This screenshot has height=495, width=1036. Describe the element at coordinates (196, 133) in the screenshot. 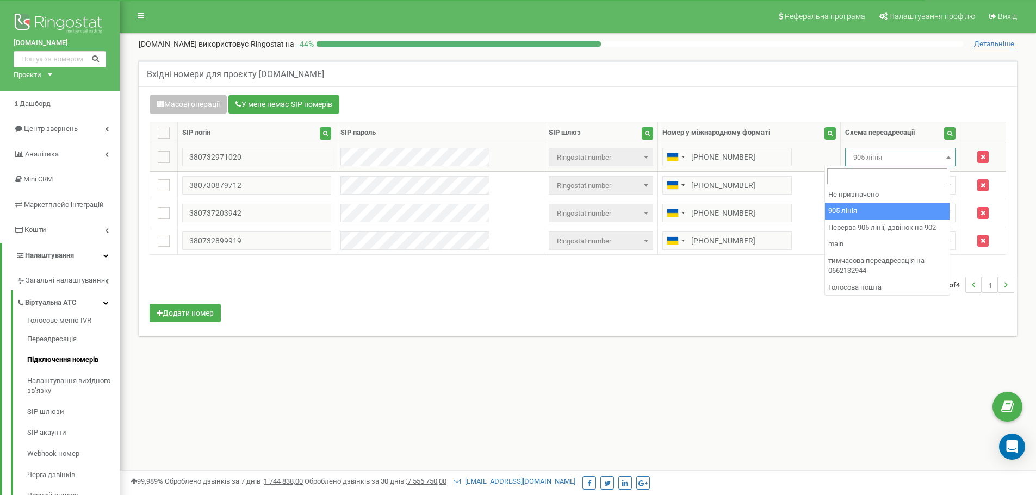

I see `div: SIP логін` at that location.